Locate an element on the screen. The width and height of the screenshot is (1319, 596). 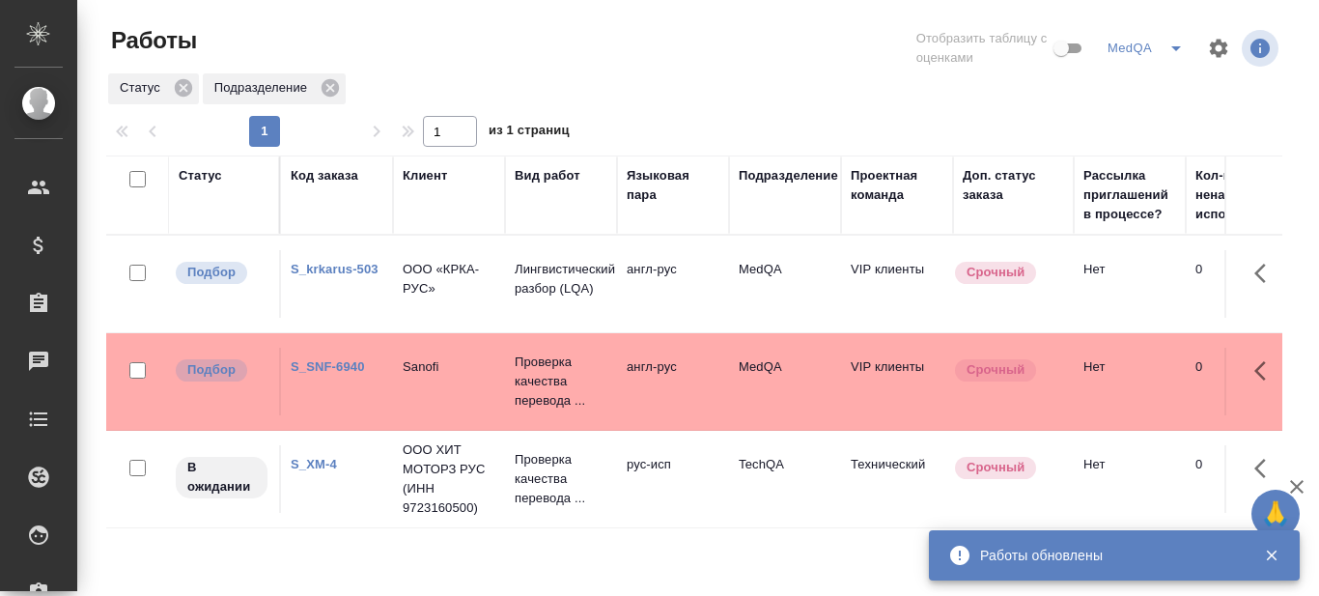
div: Клиент is located at coordinates (425, 176).